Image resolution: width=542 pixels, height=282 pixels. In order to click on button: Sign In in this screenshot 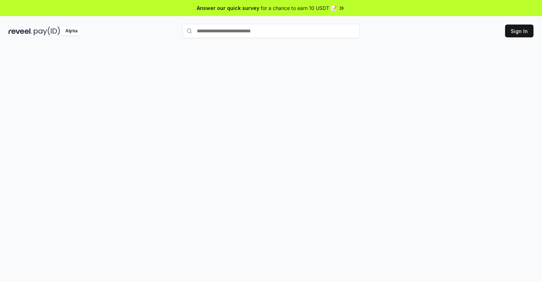, I will do `click(519, 31)`.